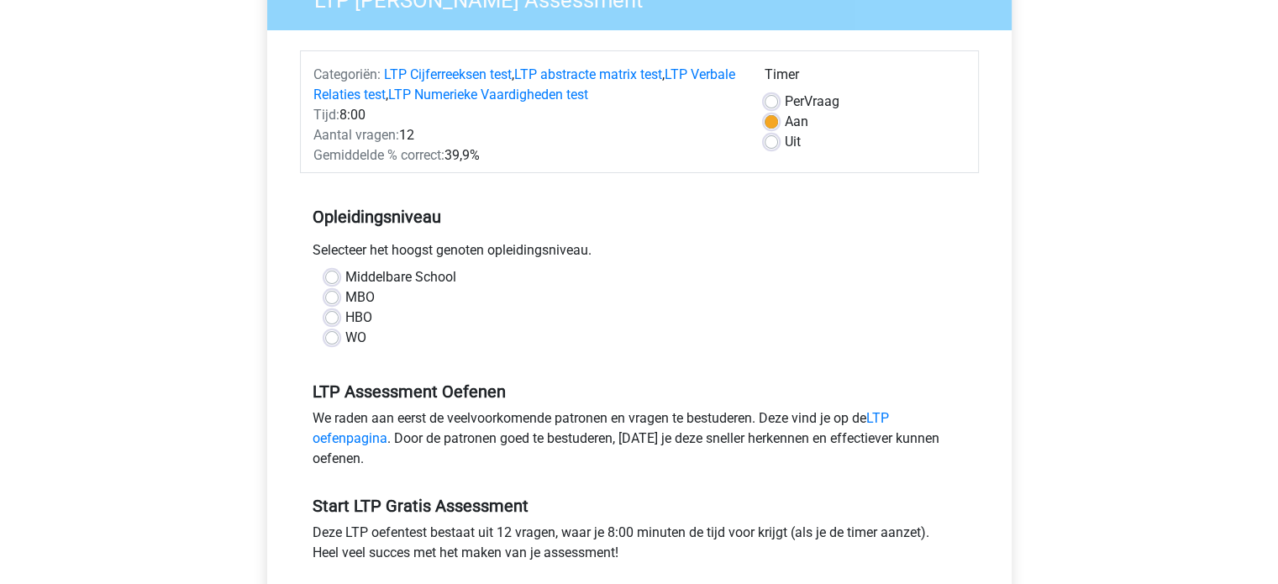  Describe the element at coordinates (639, 546) in the screenshot. I see `div: Deze LTP oefentest bestaat uit 12 vragen, waar je 8:00 minuten de tijd voor krijgt (als je de tim...` at that location.